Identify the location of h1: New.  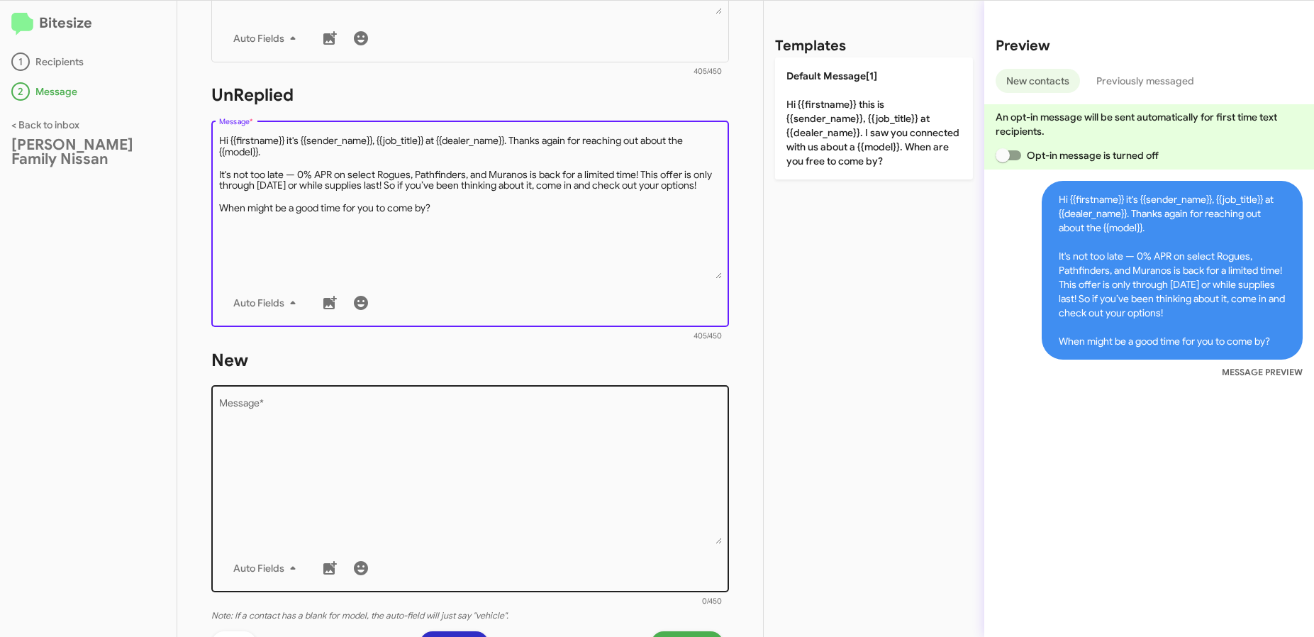
(470, 360).